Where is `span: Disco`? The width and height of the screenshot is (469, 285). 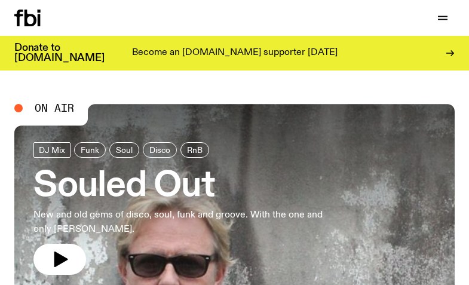
span: Disco is located at coordinates (160, 149).